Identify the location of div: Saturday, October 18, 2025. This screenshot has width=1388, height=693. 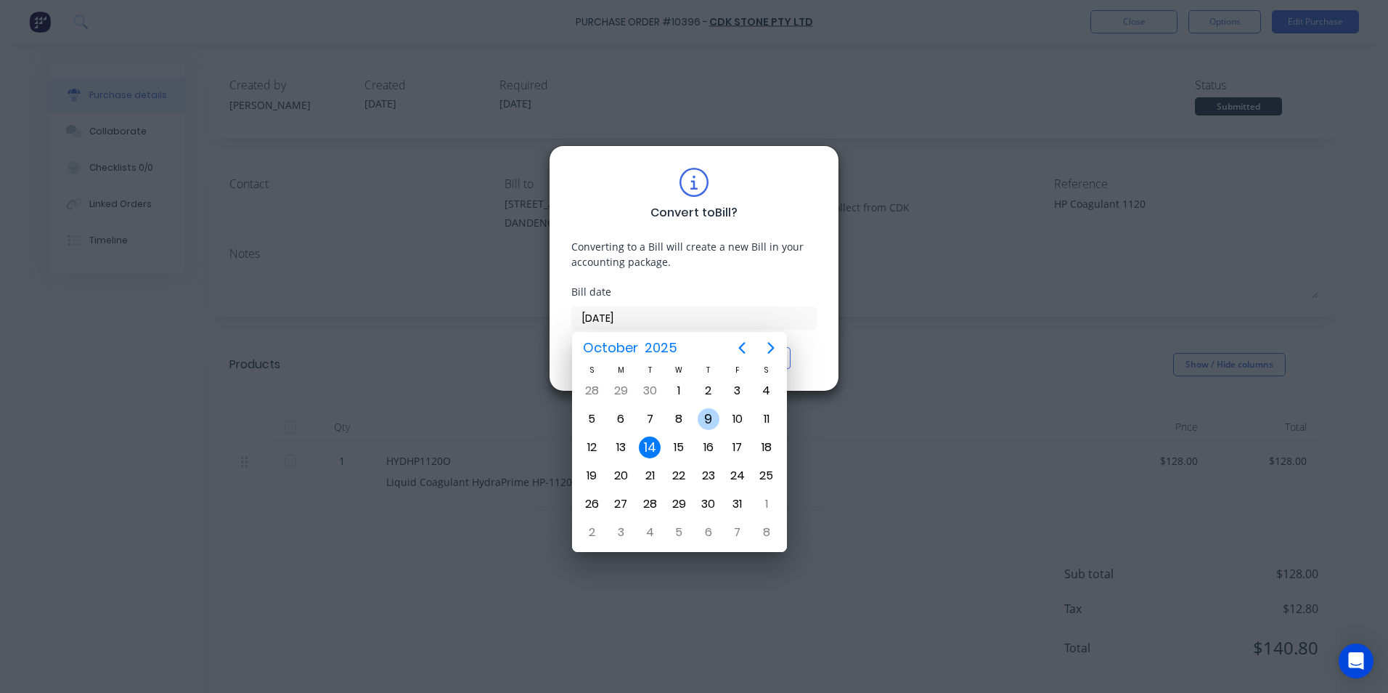
(767, 447).